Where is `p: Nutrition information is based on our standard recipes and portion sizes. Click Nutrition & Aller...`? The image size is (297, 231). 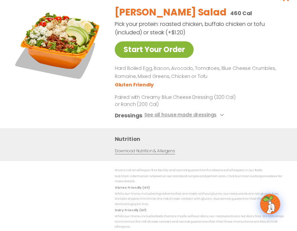
p: Nutrition information is based on our standard recipes and portion sizes. Click Nutrition & Aller... is located at coordinates (199, 179).